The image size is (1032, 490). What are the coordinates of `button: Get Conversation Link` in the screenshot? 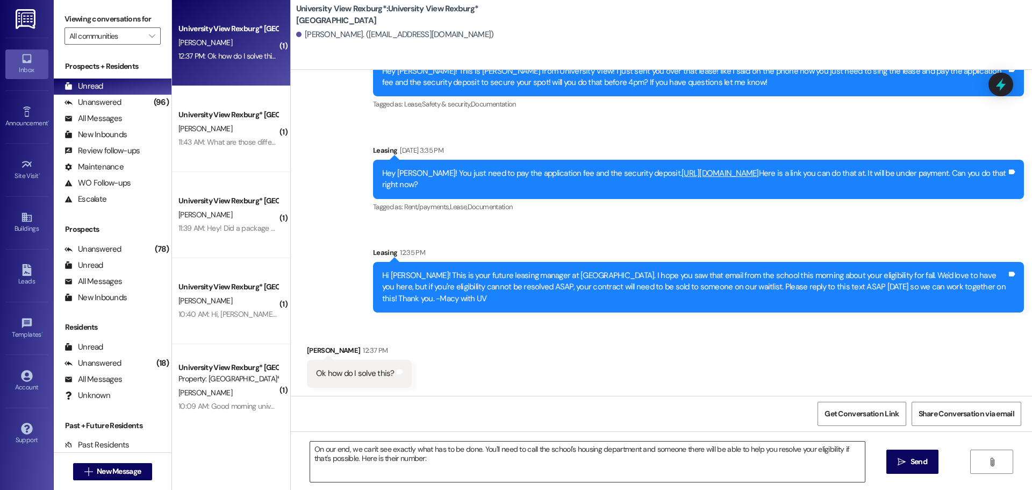 It's located at (862, 413).